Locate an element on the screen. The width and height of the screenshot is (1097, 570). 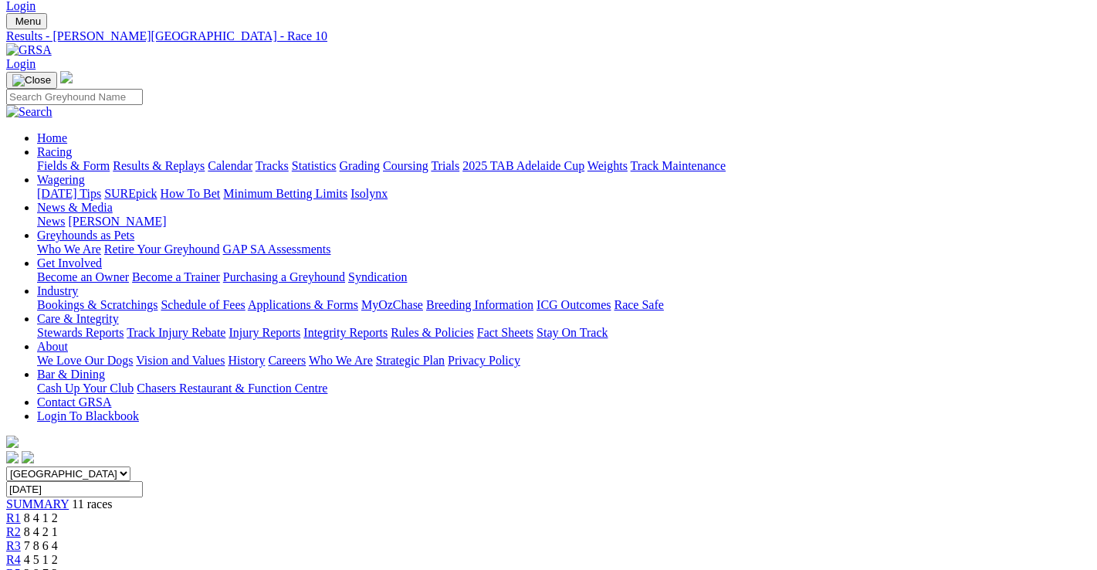
a: Home is located at coordinates (52, 137).